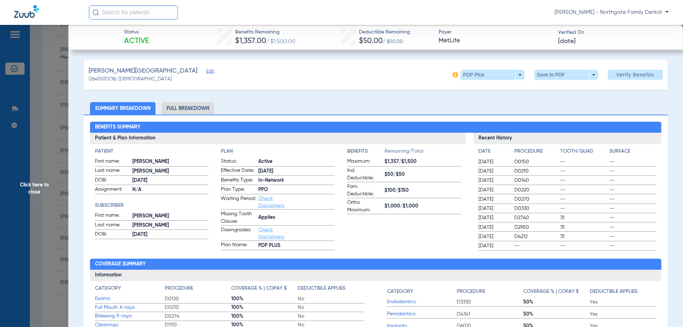  What do you see at coordinates (495, 32) in the screenshot?
I see `span: Payer` at bounding box center [495, 32].